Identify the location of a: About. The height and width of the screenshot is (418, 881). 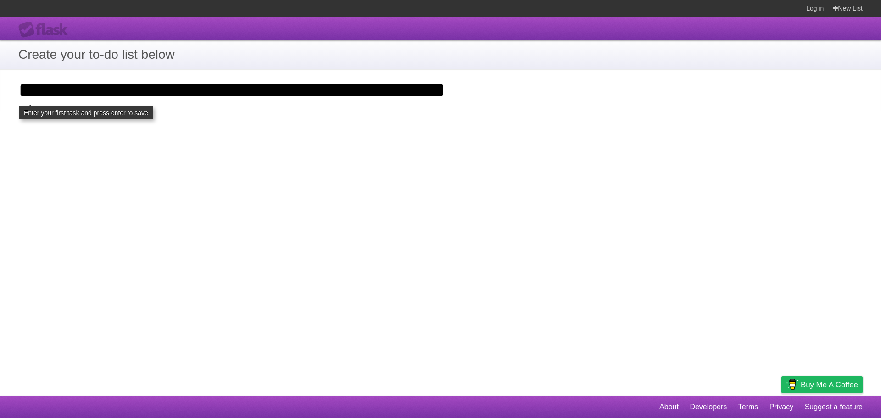
(669, 407).